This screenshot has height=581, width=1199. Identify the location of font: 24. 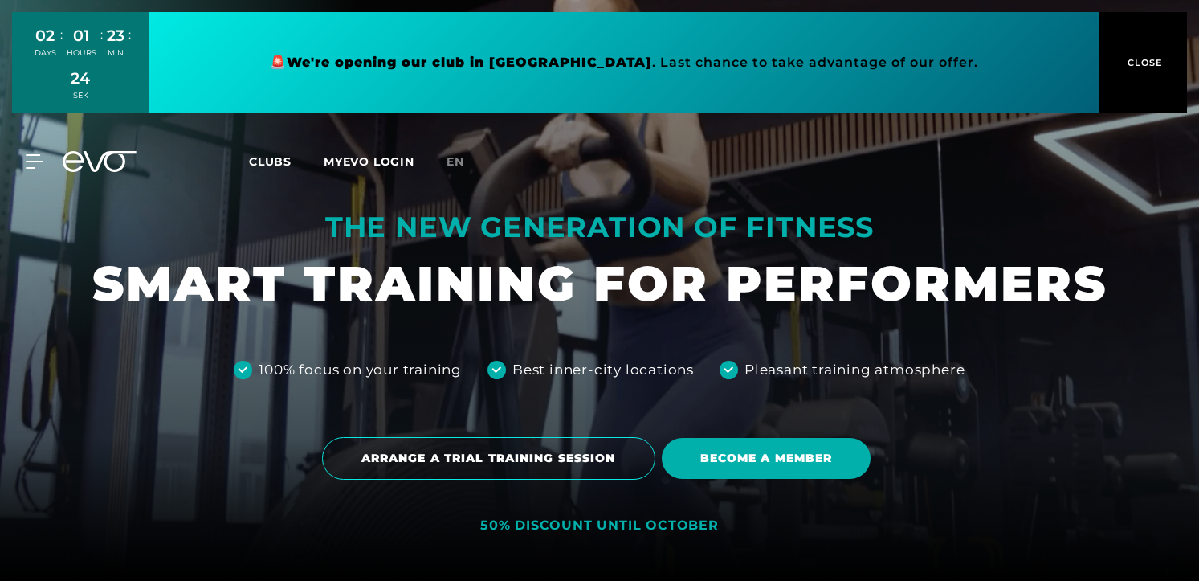
(80, 78).